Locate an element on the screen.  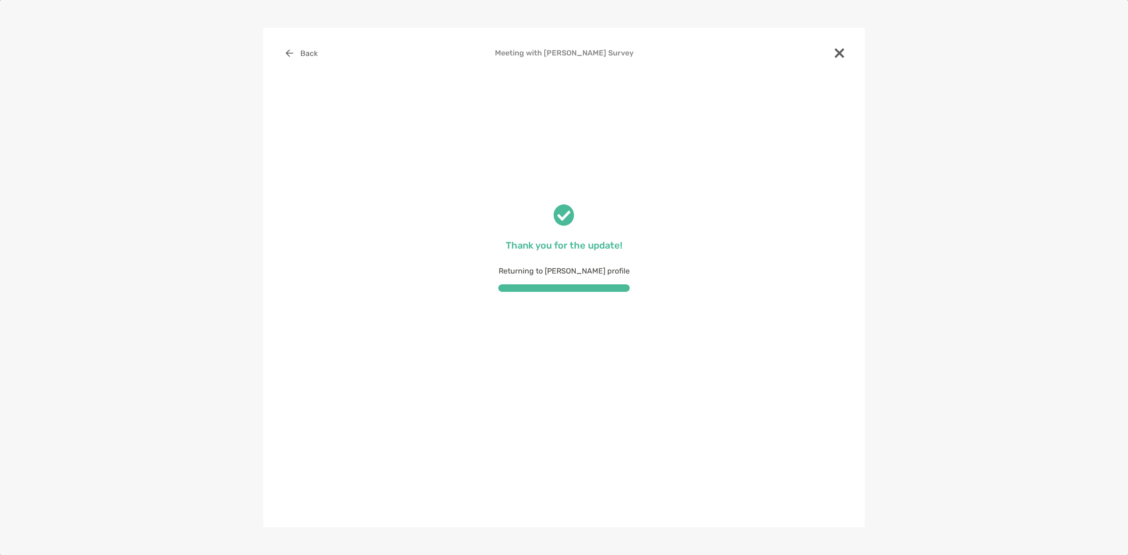
button: Back is located at coordinates (301, 53).